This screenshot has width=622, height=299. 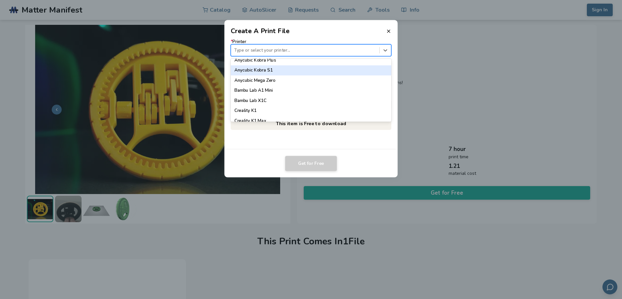 I want to click on h2: Create A Print File, so click(x=260, y=31).